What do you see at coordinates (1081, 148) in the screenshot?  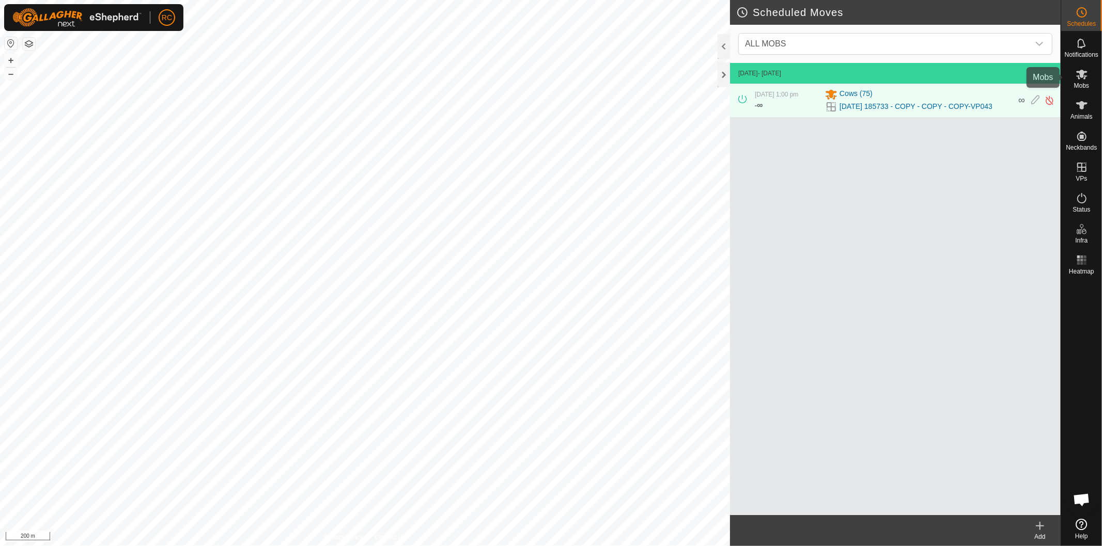 I see `span: Neckbands` at bounding box center [1081, 148].